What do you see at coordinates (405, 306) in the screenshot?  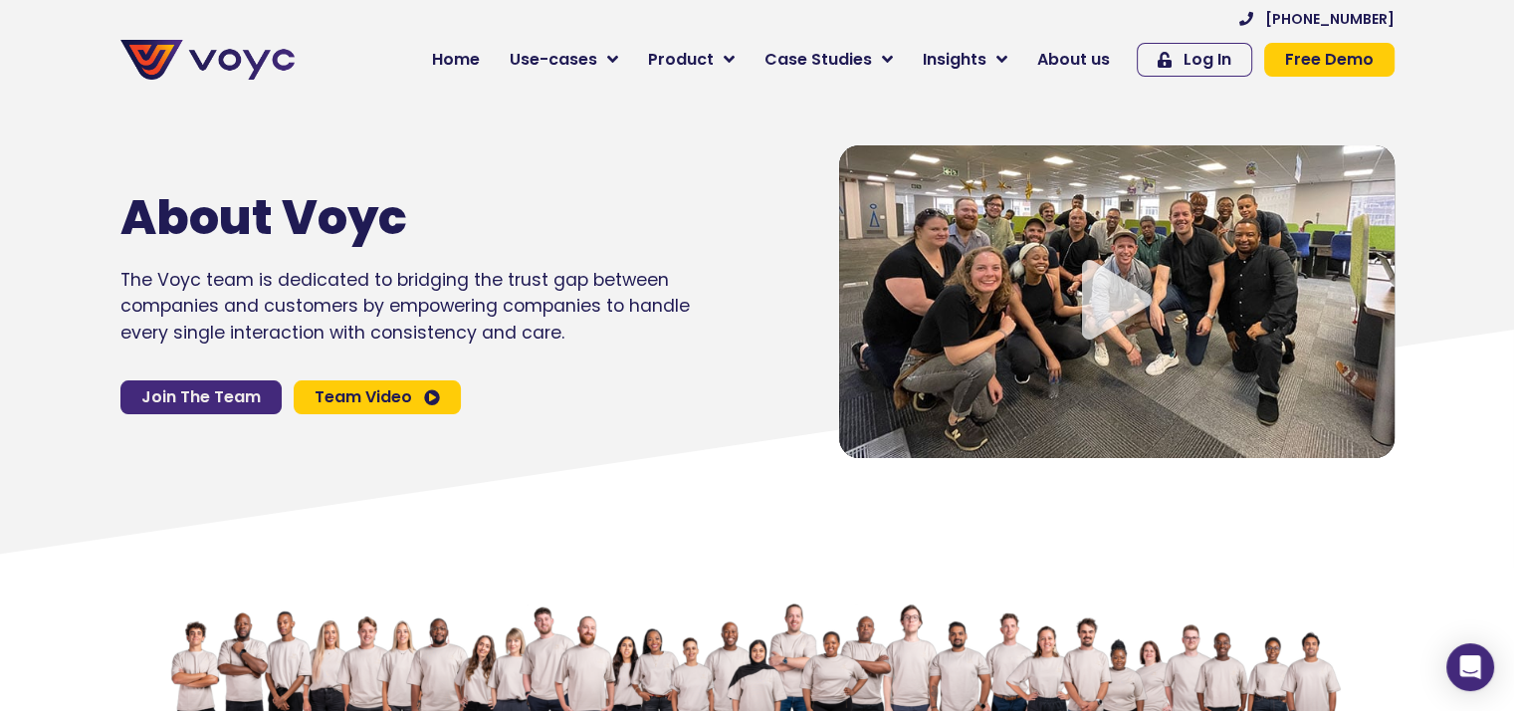 I see `p: The Voyc team is dedicated to bridging the trust gap between companies and customers by empowerin...` at bounding box center [405, 306].